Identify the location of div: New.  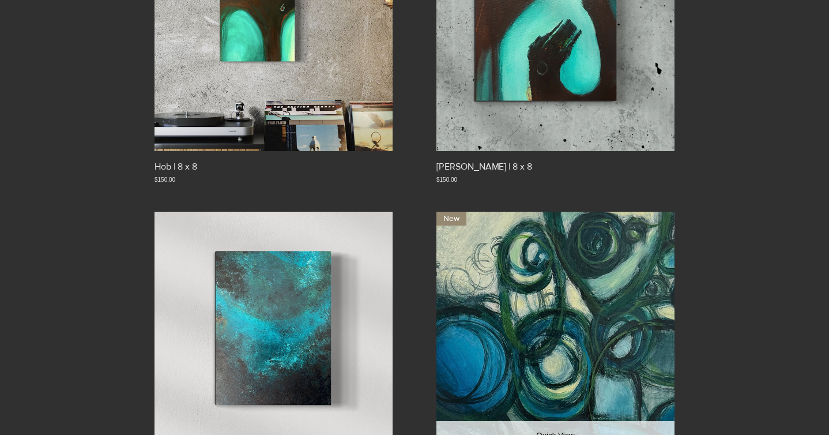
(452, 219).